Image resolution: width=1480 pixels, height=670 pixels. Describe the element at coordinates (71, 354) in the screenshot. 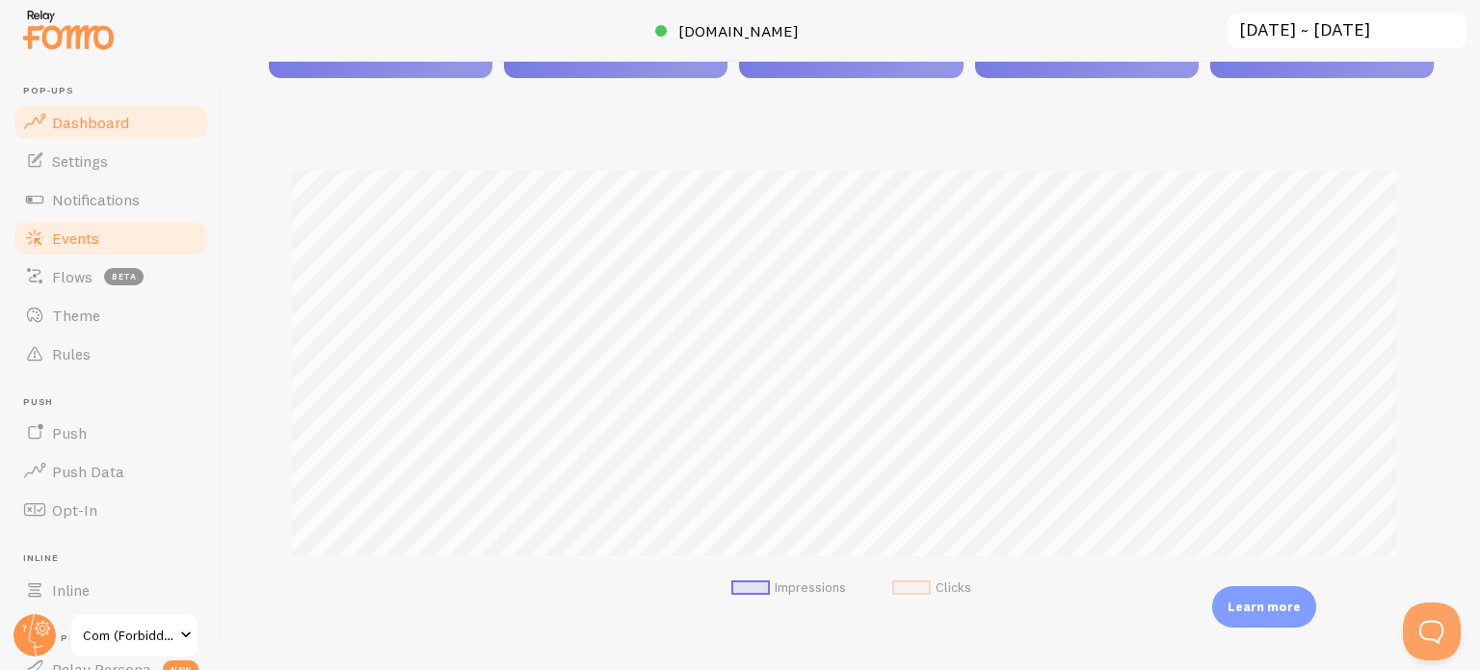

I see `span: Rules` at that location.